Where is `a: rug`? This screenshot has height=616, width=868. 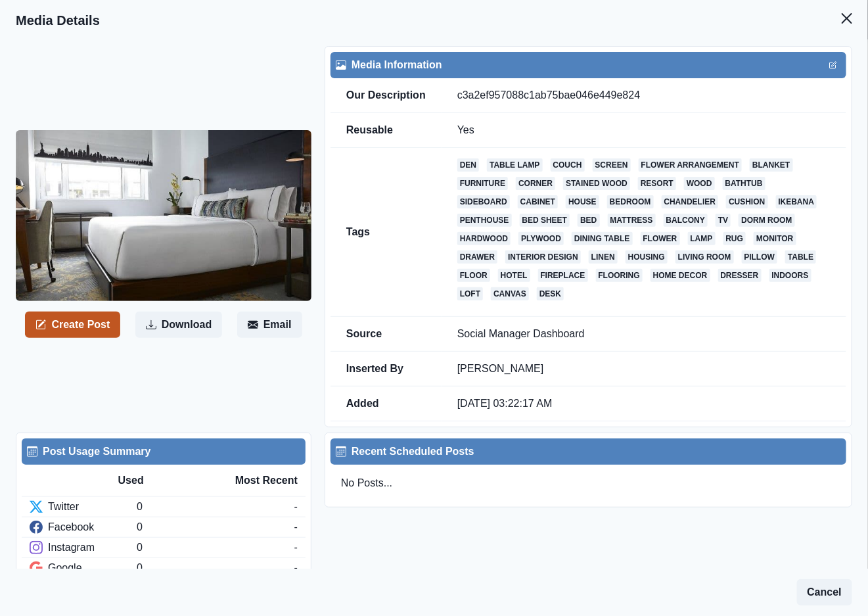
a: rug is located at coordinates (734, 238).